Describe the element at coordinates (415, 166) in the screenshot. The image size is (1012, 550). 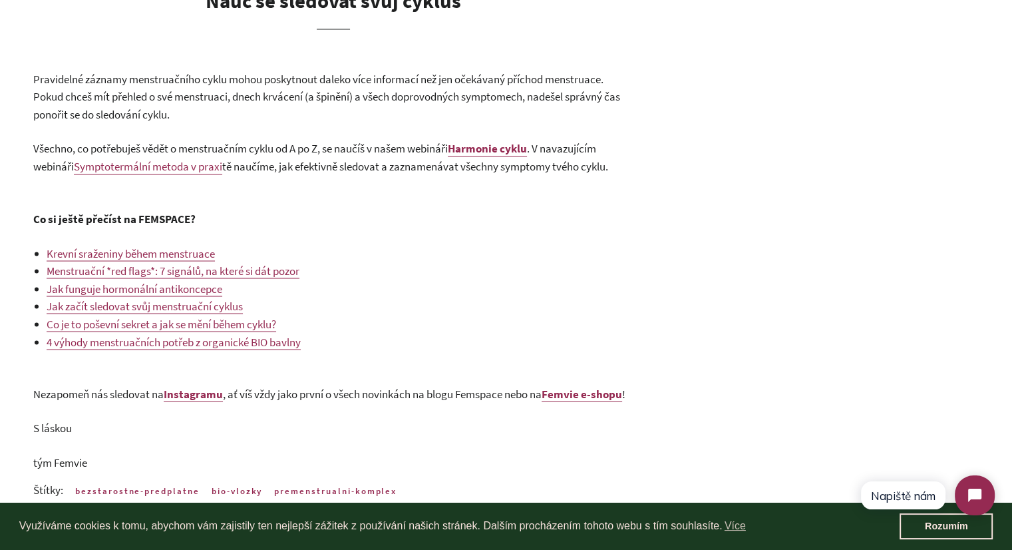
I see `span: tě naučíme, jak efektivně sledovat a zaznamenávat všechny symptomy tvého cyklu.` at that location.